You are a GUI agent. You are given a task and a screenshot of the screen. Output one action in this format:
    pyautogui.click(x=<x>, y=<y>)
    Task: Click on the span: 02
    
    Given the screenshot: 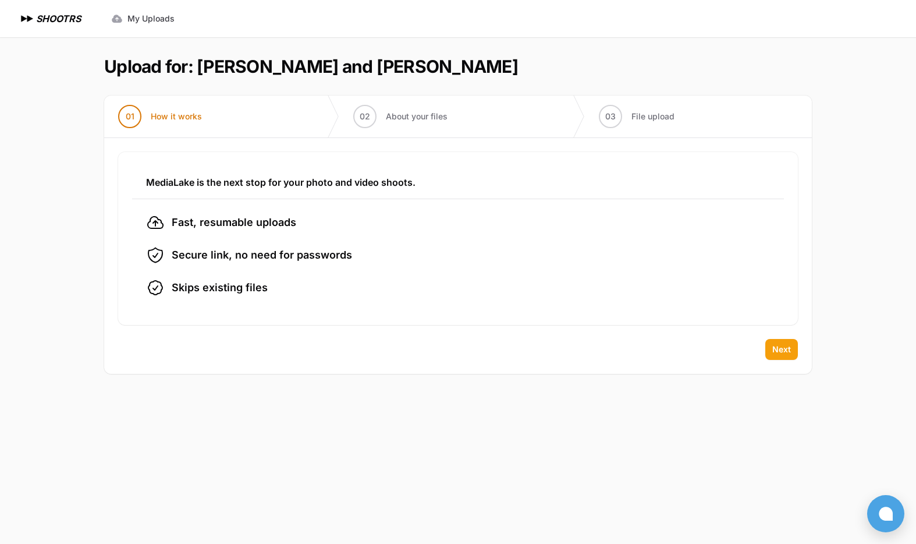 What is the action you would take?
    pyautogui.click(x=365, y=116)
    